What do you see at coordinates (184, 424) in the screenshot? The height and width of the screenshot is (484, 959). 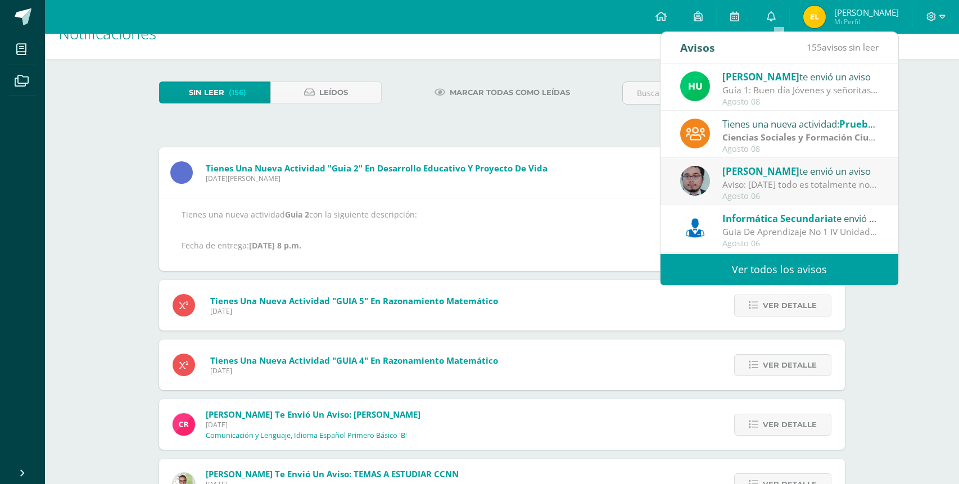 I see `img: ab28fb4d7ed199cf7a34bbef56a79c5b.png` at bounding box center [184, 424].